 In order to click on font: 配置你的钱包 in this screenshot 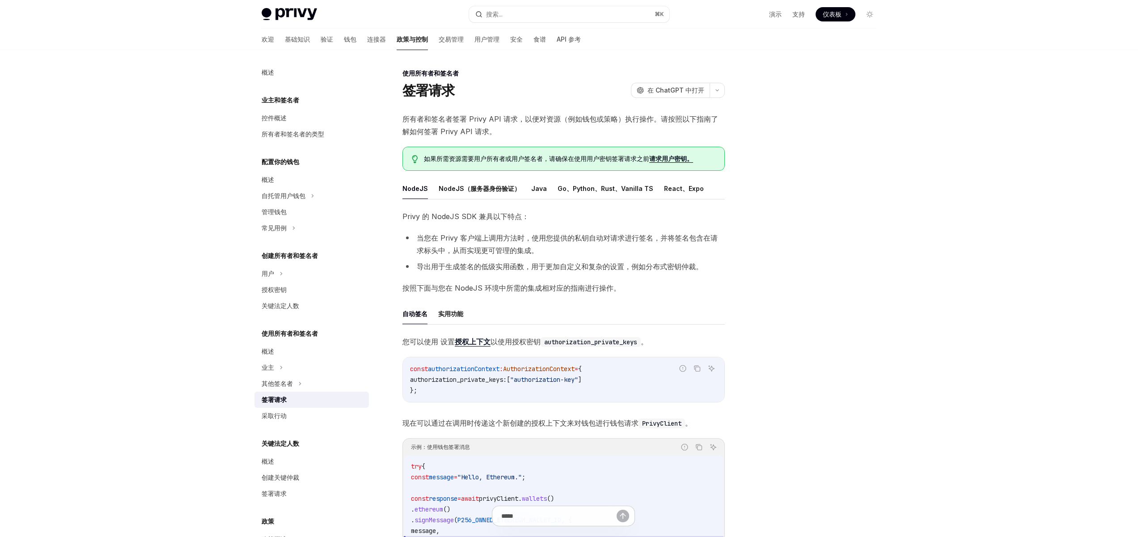, I will do `click(280, 161)`.